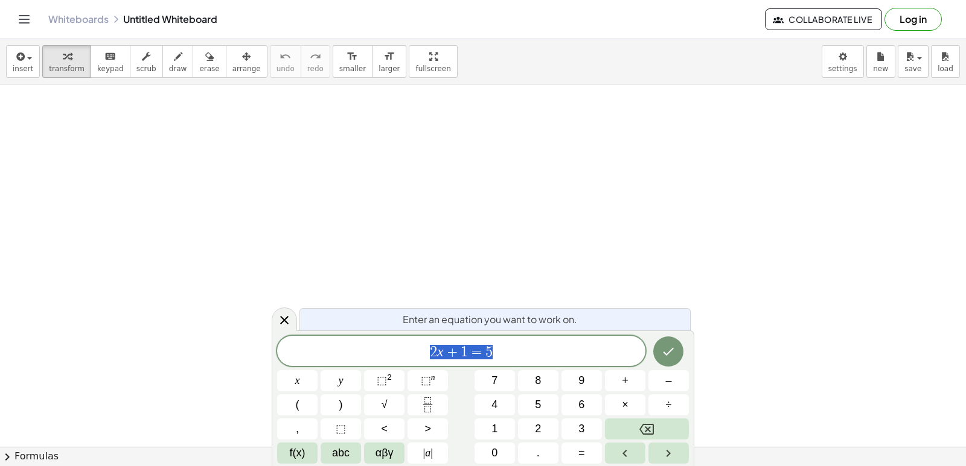 The height and width of the screenshot is (466, 966). I want to click on span: arrange, so click(246, 69).